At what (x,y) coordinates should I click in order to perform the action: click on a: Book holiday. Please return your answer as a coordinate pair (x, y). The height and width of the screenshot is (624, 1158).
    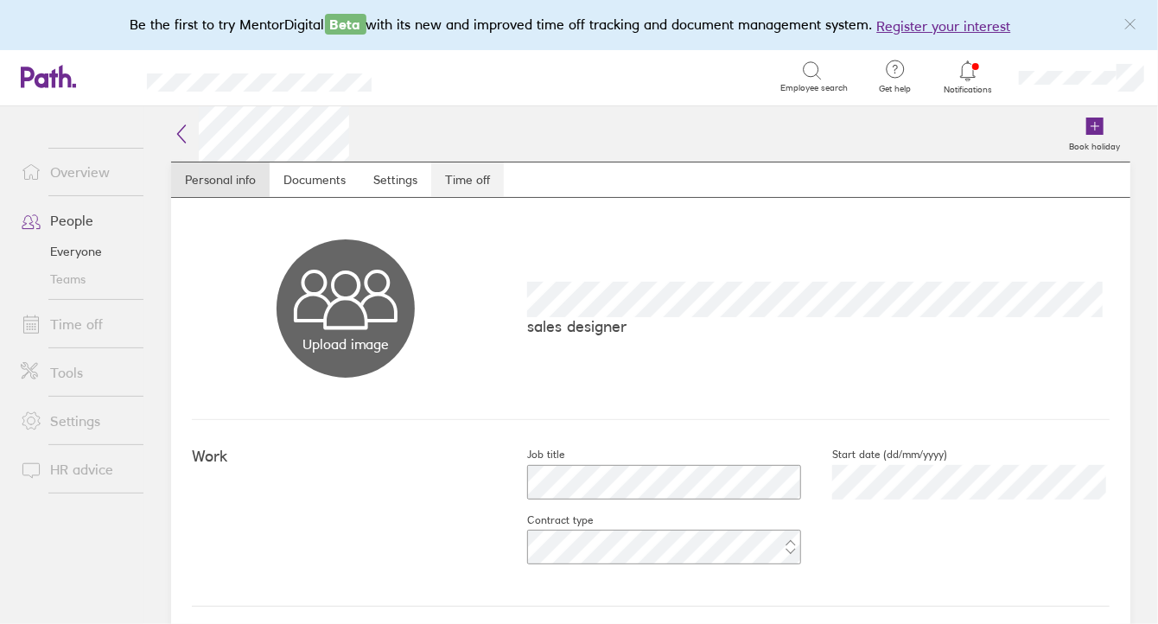
    Looking at the image, I should click on (1094, 134).